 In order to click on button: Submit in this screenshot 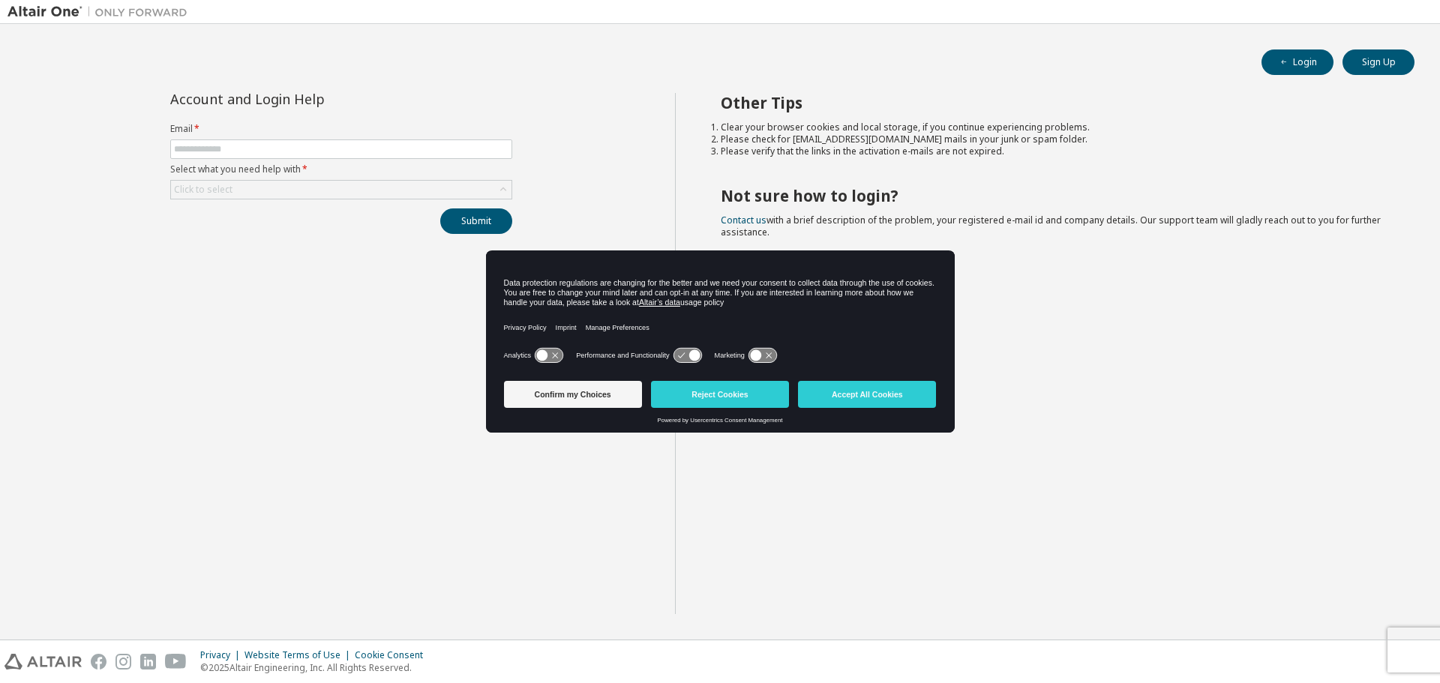, I will do `click(476, 221)`.